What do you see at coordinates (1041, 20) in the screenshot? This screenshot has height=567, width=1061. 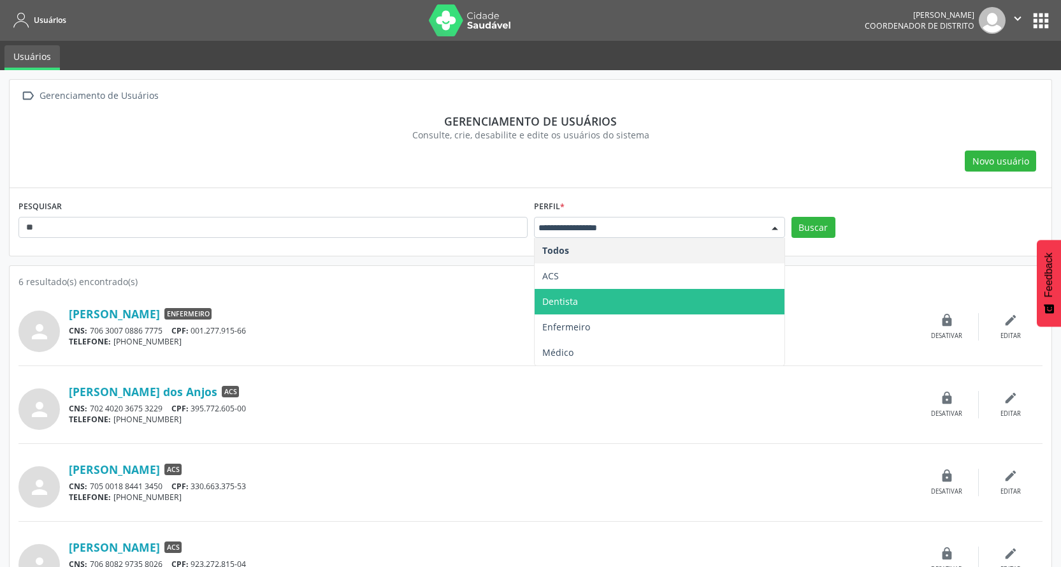 I see `button: apps` at bounding box center [1041, 20].